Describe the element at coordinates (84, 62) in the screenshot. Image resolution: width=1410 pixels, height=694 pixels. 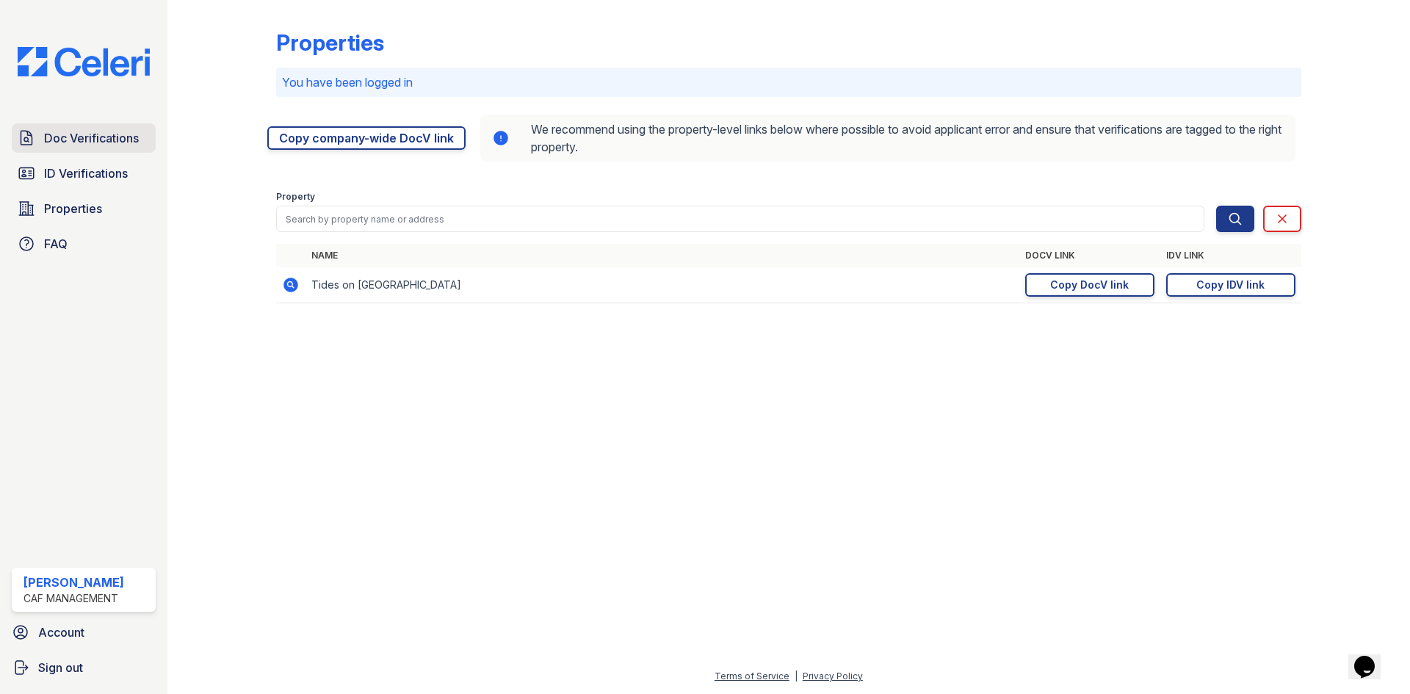
I see `img: CE_Logo_Blue-a8612792a0a2168367f1c8372b55b34899dd931a85d93a1a3d3e32e68fde9ad4.png` at that location.